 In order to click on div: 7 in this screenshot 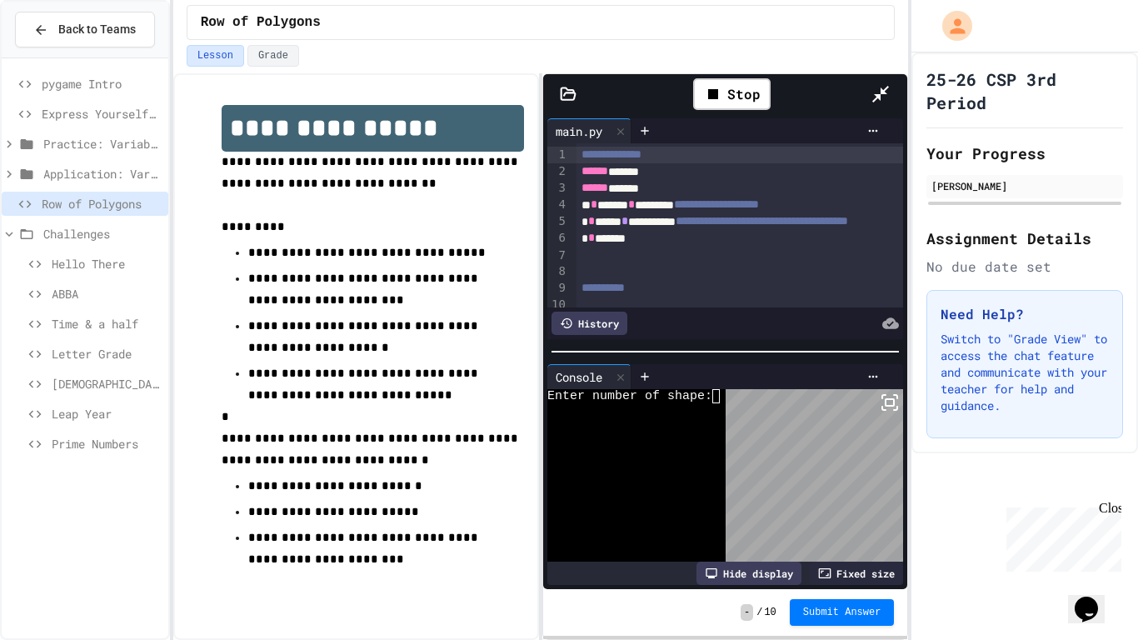, I will do `click(557, 256)`.